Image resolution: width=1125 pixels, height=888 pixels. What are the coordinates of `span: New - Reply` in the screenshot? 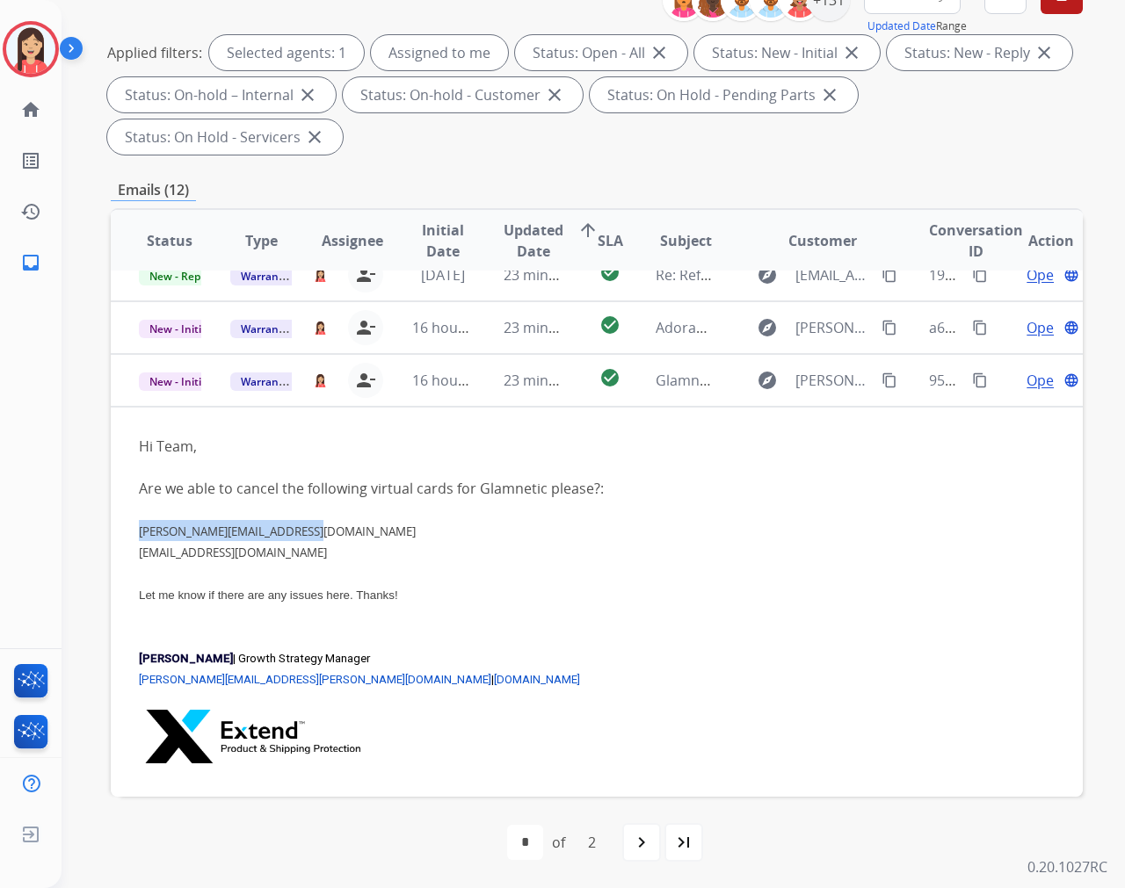 It's located at (178, 276).